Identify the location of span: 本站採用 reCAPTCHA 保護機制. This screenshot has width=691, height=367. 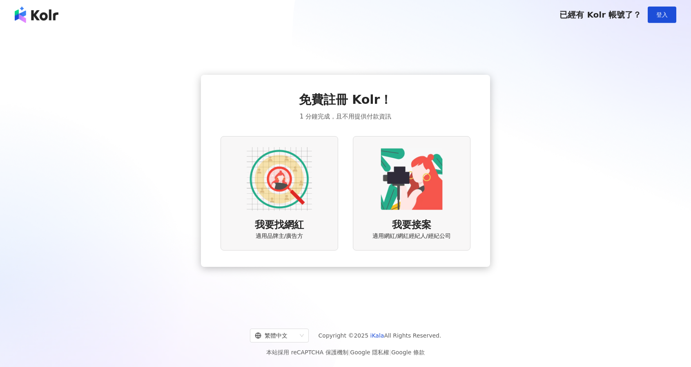
(345, 352).